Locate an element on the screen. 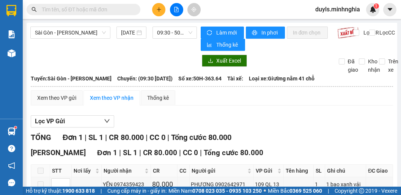 This screenshot has width=401, height=195. div: 109 QL 13 is located at coordinates (269, 185).